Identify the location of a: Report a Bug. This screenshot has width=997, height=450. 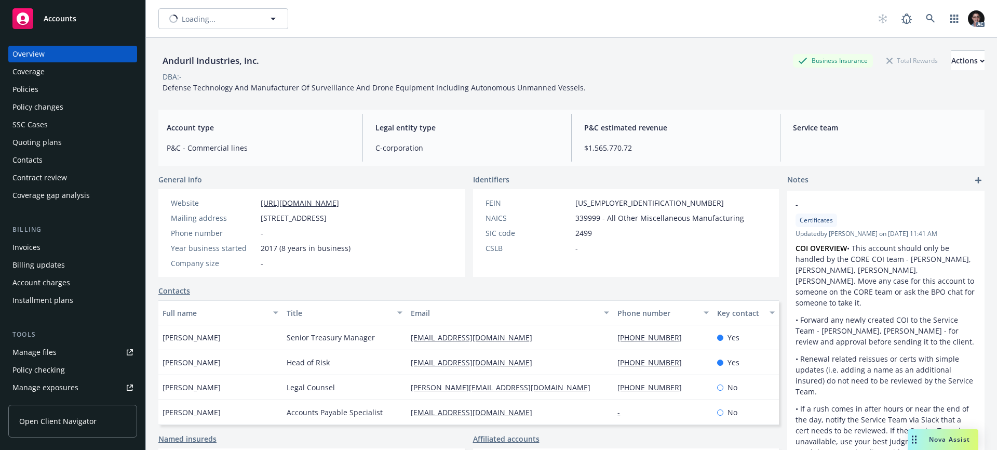
(907, 19).